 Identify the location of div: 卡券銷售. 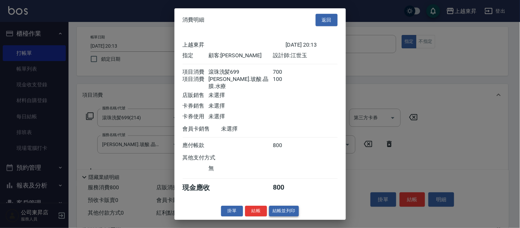
(196, 106).